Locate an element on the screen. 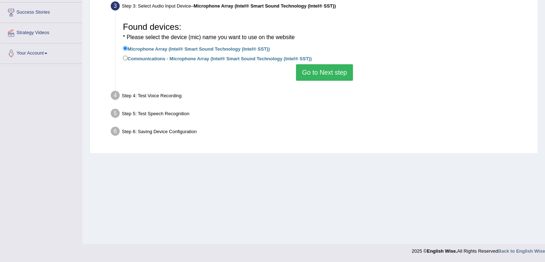 The width and height of the screenshot is (545, 262). a: Your Account is located at coordinates (41, 52).